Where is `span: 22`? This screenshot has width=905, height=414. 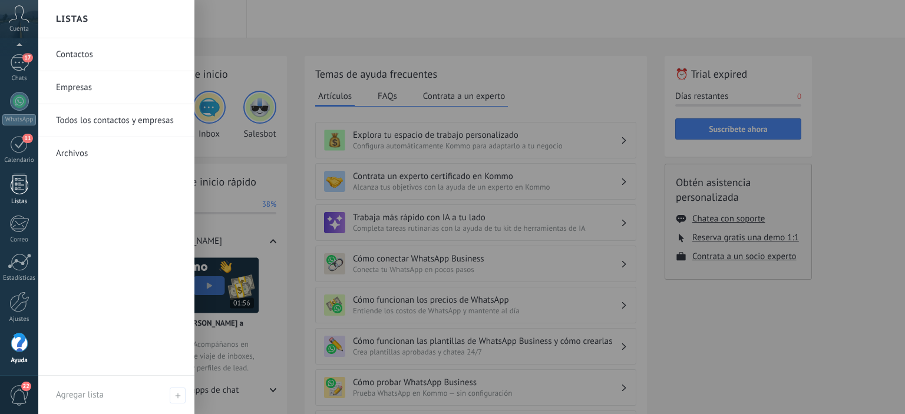 span: 22 is located at coordinates (26, 386).